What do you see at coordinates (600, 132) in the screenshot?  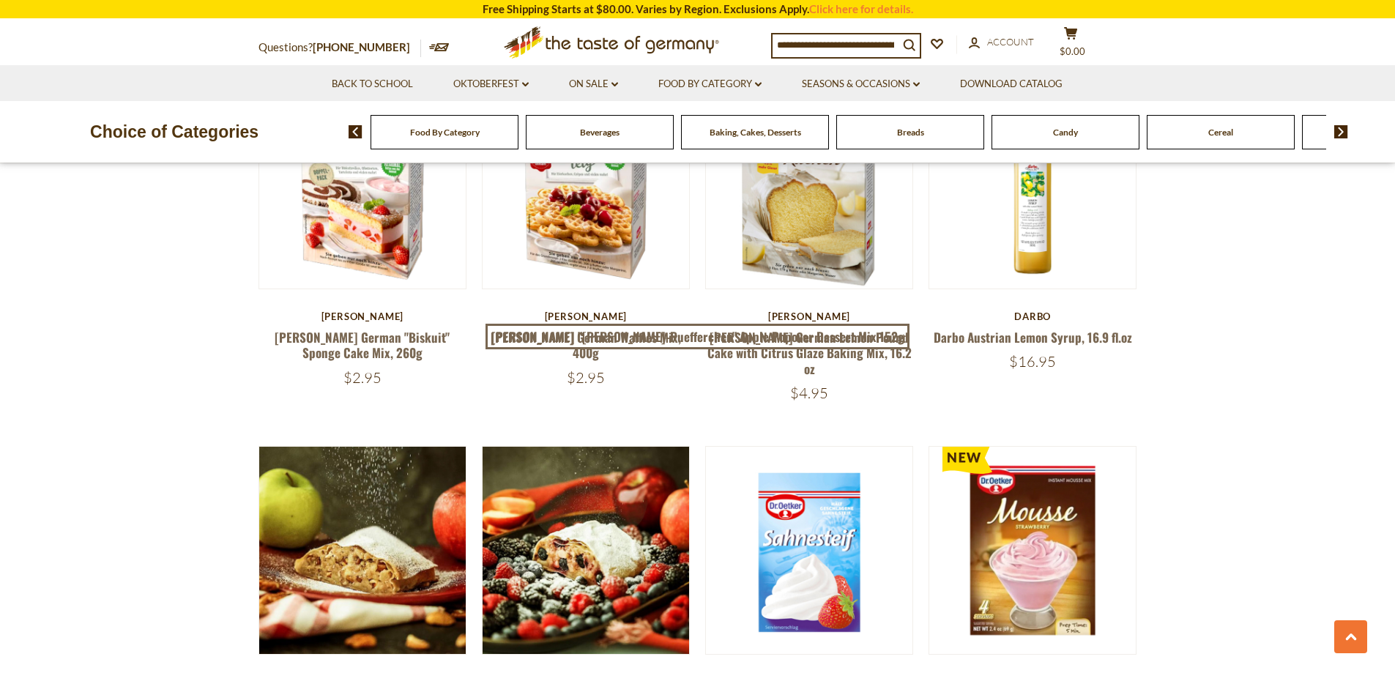 I see `span: Beverages` at bounding box center [600, 132].